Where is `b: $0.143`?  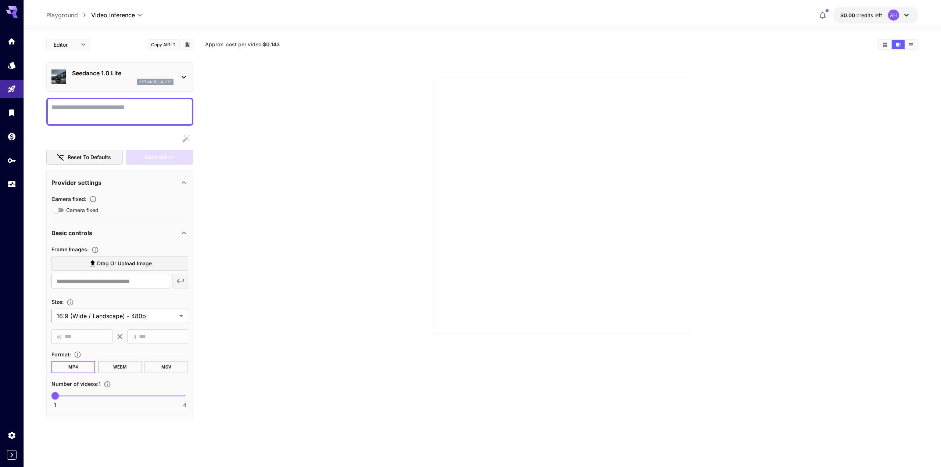 b: $0.143 is located at coordinates (271, 44).